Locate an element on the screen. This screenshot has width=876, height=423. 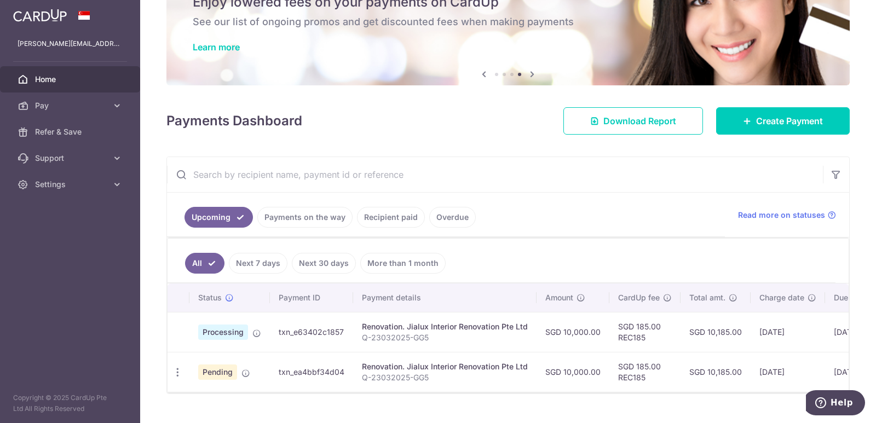
td: txn_e63402c1857 is located at coordinates (312, 332).